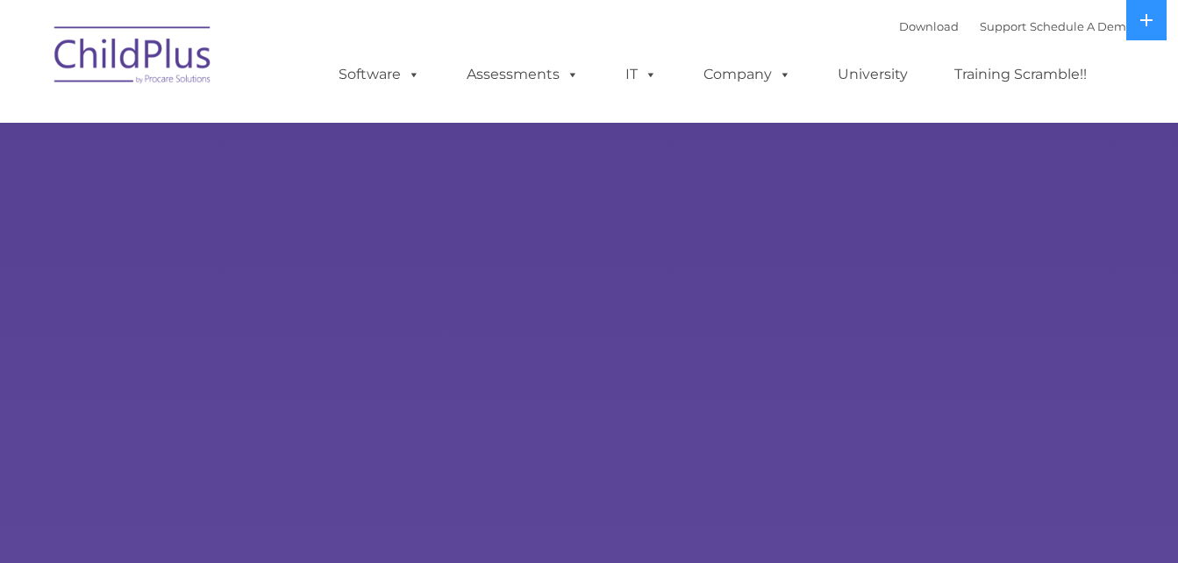 The width and height of the screenshot is (1178, 563). I want to click on a: IT, so click(641, 75).